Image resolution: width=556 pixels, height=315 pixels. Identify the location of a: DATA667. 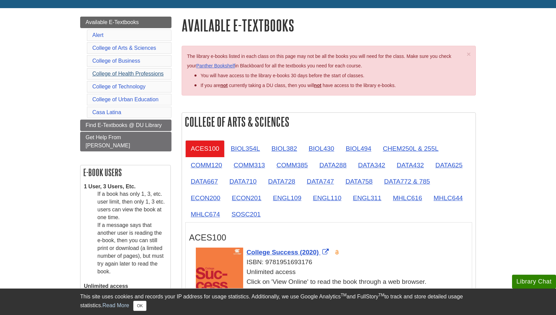
(204, 181).